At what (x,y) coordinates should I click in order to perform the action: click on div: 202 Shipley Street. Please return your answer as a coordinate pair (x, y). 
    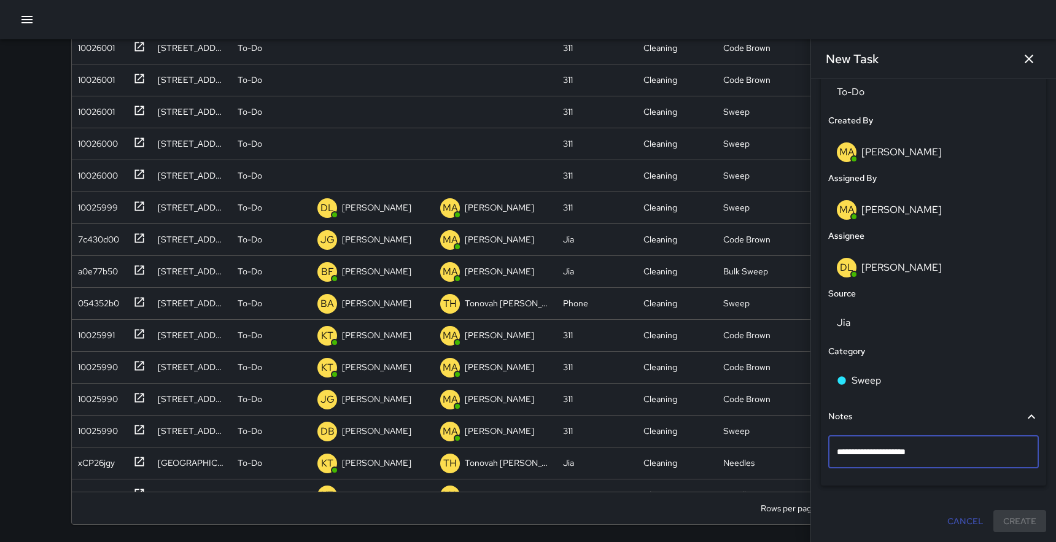
    Looking at the image, I should click on (192, 271).